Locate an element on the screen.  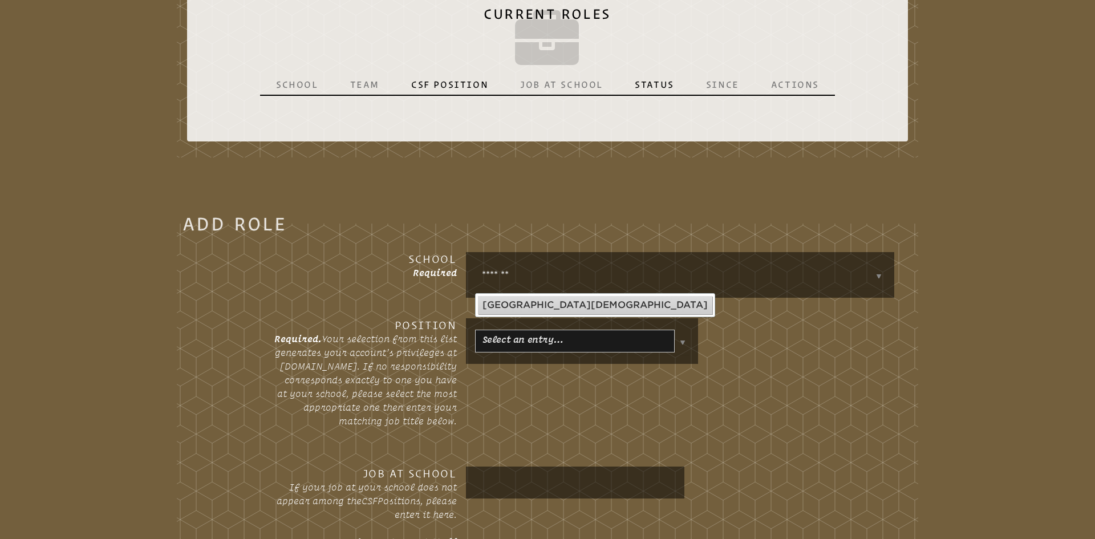
p: Team is located at coordinates (364, 84).